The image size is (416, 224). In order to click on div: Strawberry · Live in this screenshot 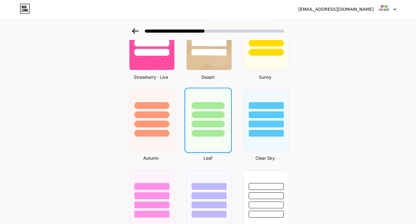, I will do `click(151, 77)`.